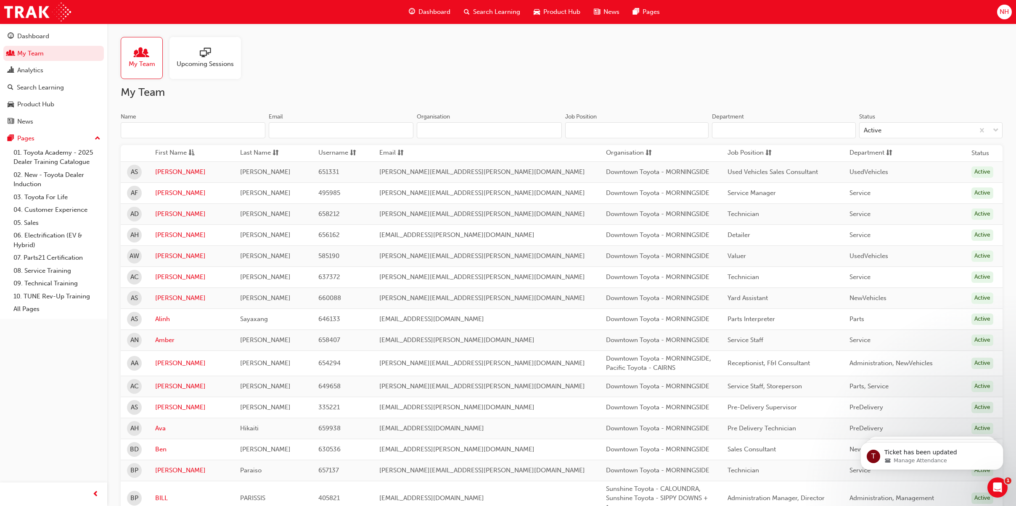 The width and height of the screenshot is (1016, 506). What do you see at coordinates (193, 130) in the screenshot?
I see `input: Name` at bounding box center [193, 130].